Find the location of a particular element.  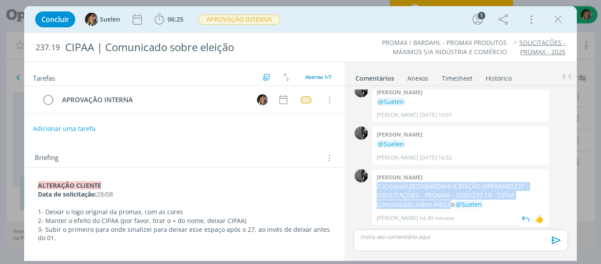

span: Concluir is located at coordinates (55, 19).